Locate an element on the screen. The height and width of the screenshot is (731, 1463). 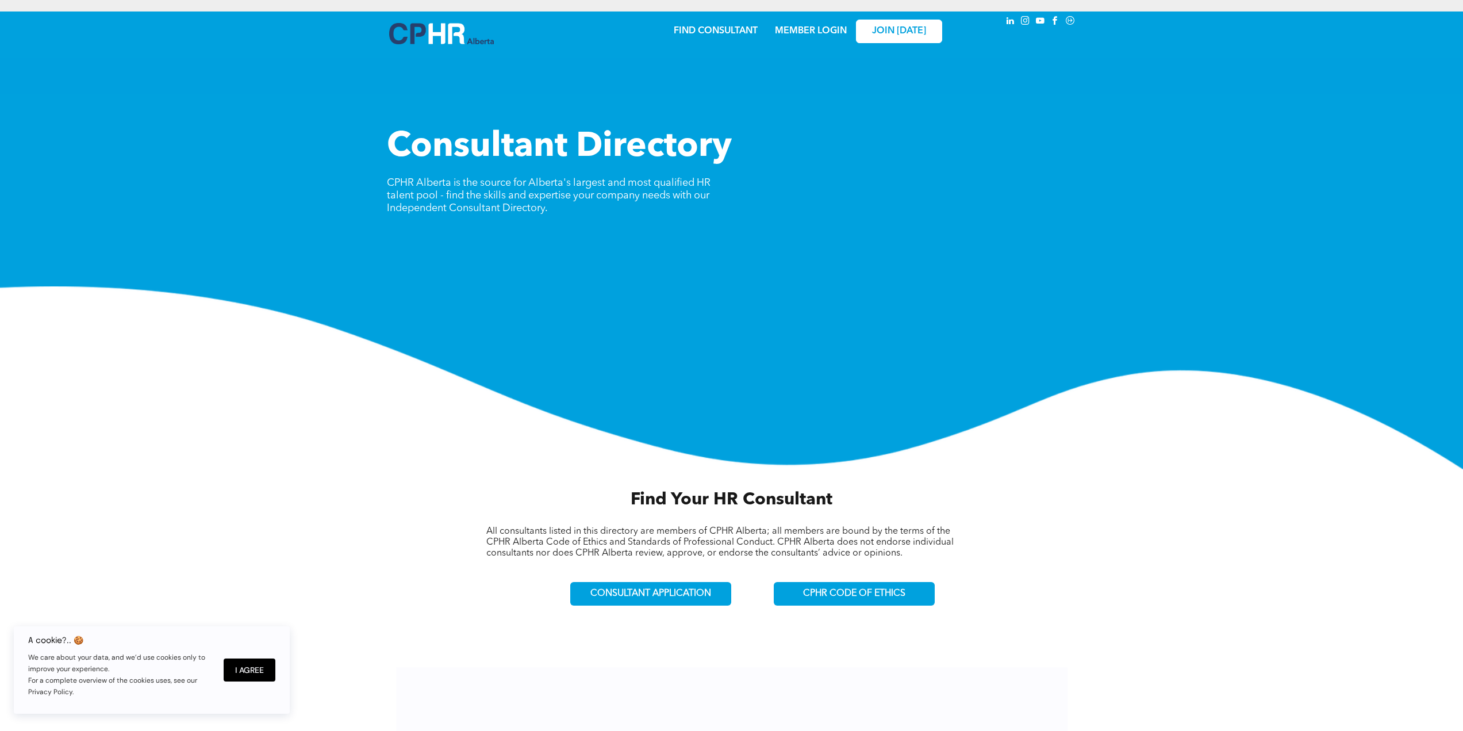
a: MEMBER LOGIN is located at coordinates (810, 31).